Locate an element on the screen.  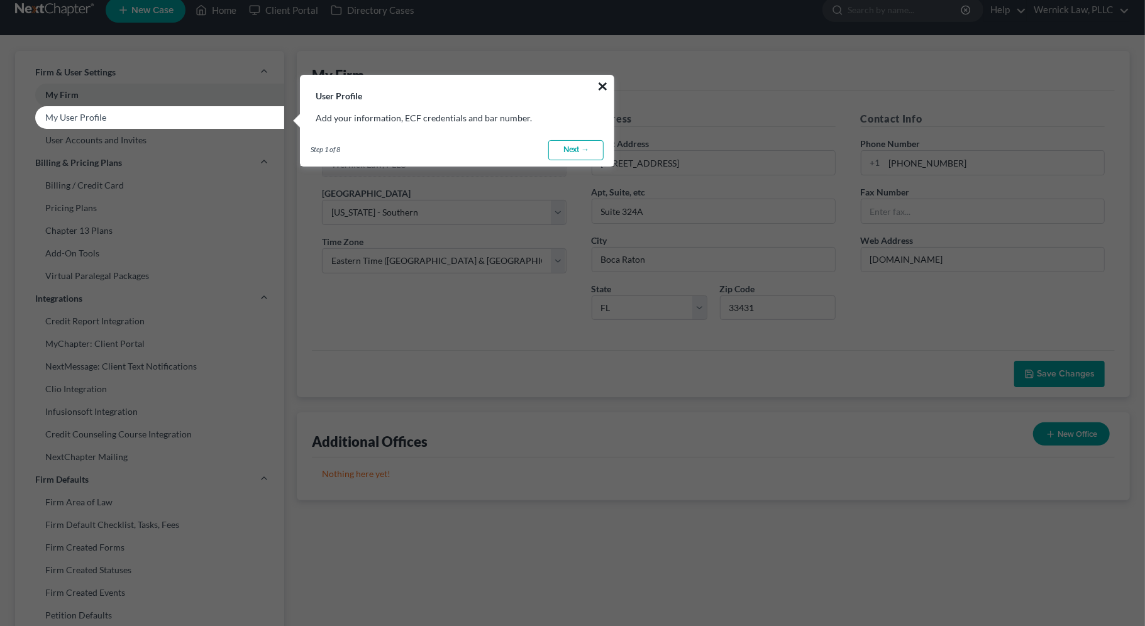
a: Next → is located at coordinates (576, 150).